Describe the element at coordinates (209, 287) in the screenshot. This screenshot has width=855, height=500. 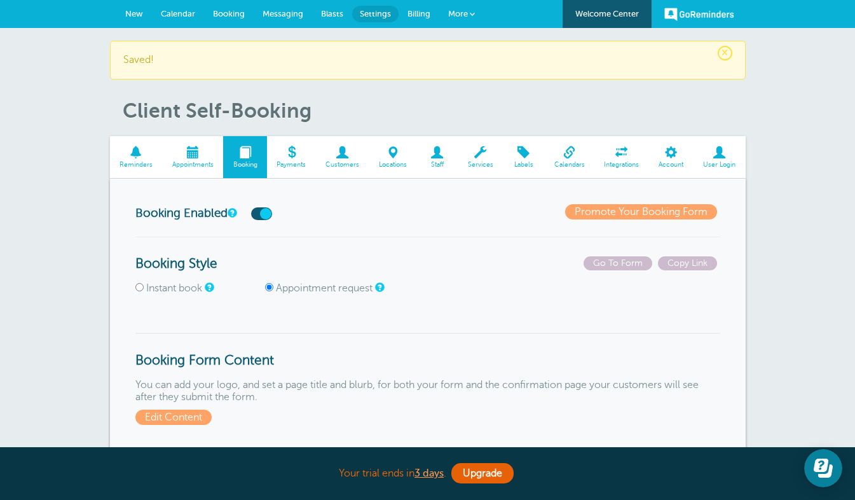
I see `a: Customers create appointments without you needing to approve them.` at that location.